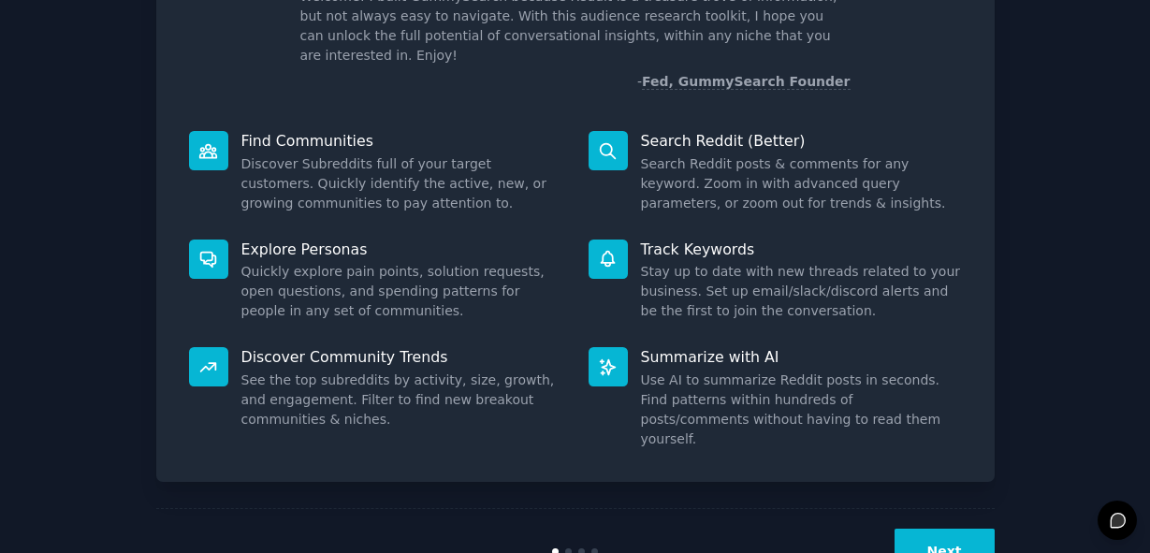  What do you see at coordinates (801, 356) in the screenshot?
I see `p: Summarize with AI` at bounding box center [801, 356].